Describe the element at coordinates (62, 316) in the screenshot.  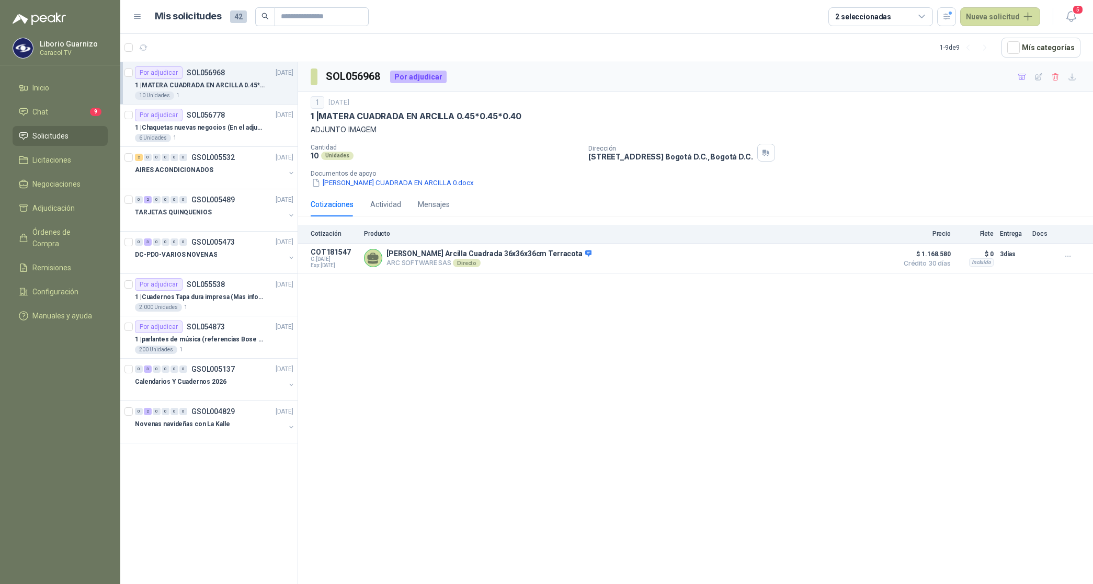
I see `span: Manuales y ayuda` at that location.